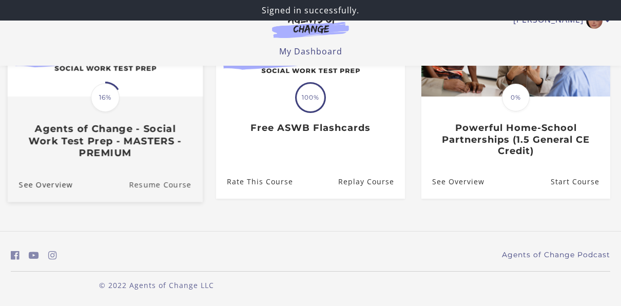 The width and height of the screenshot is (621, 306). What do you see at coordinates (15, 255) in the screenshot?
I see `i: https://www.facebook.com/groups/aswbtestprep (Open in a new window)` at bounding box center [15, 255].